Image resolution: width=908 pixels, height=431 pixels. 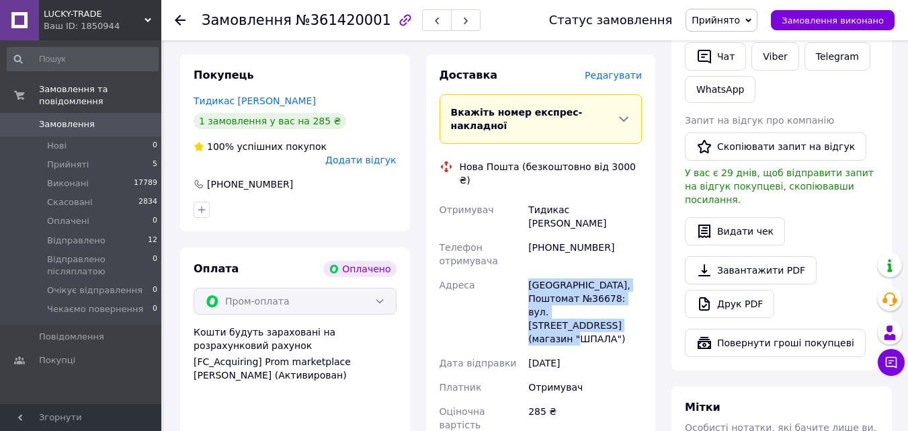 What do you see at coordinates (102, 26) in the screenshot?
I see `div: Ваш ID: 1850944` at bounding box center [102, 26].